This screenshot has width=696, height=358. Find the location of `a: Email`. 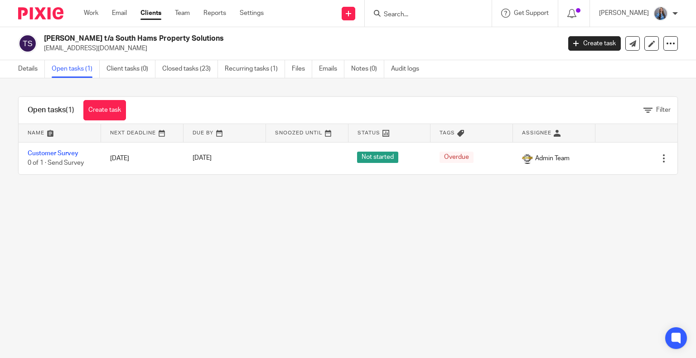

a: Email is located at coordinates (119, 13).